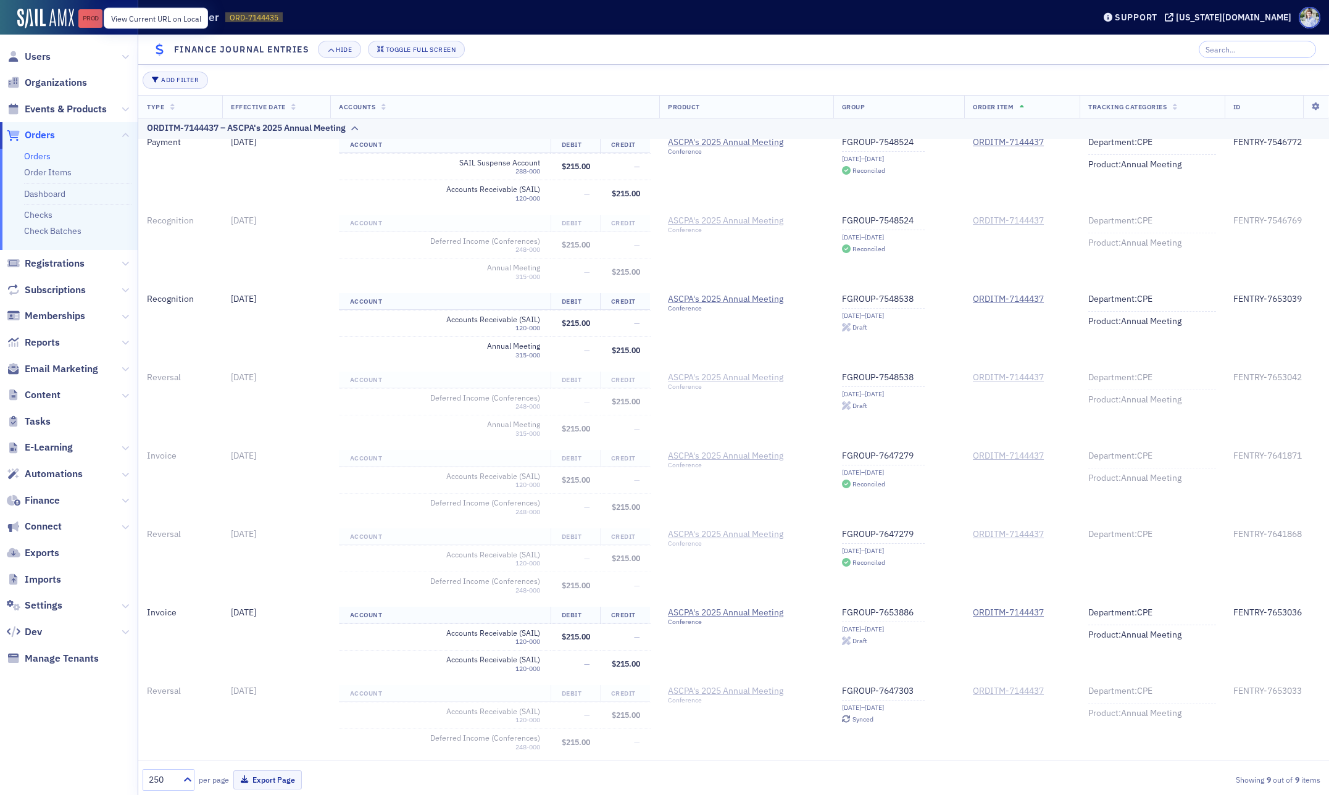  Describe the element at coordinates (57, 109) in the screenshot. I see `a: Events & Products` at that location.